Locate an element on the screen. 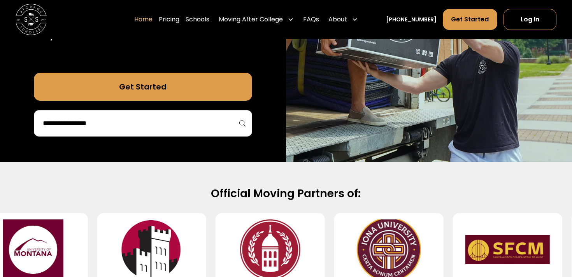 The image size is (572, 277). a: Schools is located at coordinates (197, 19).